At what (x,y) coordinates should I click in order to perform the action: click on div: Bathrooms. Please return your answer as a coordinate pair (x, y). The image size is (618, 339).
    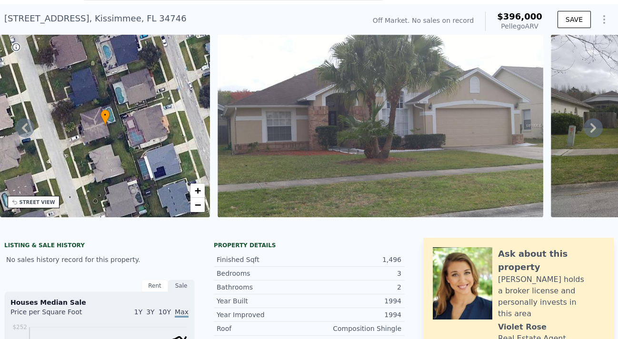
    Looking at the image, I should click on (263, 287).